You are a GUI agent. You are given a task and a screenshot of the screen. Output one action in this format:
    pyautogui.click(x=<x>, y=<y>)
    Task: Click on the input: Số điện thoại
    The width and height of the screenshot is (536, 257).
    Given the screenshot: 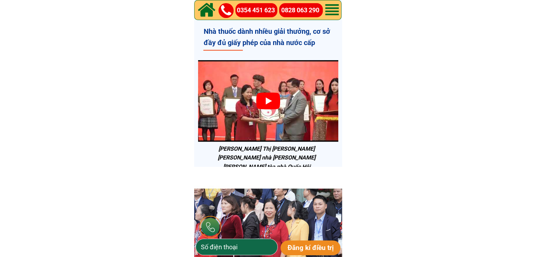 What is the action you would take?
    pyautogui.click(x=236, y=247)
    